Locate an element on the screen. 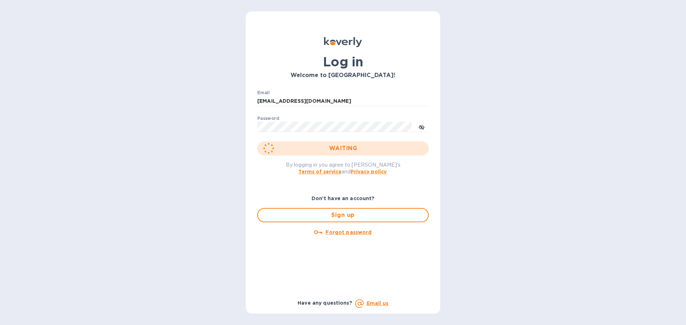  a: Email us is located at coordinates (377, 304).